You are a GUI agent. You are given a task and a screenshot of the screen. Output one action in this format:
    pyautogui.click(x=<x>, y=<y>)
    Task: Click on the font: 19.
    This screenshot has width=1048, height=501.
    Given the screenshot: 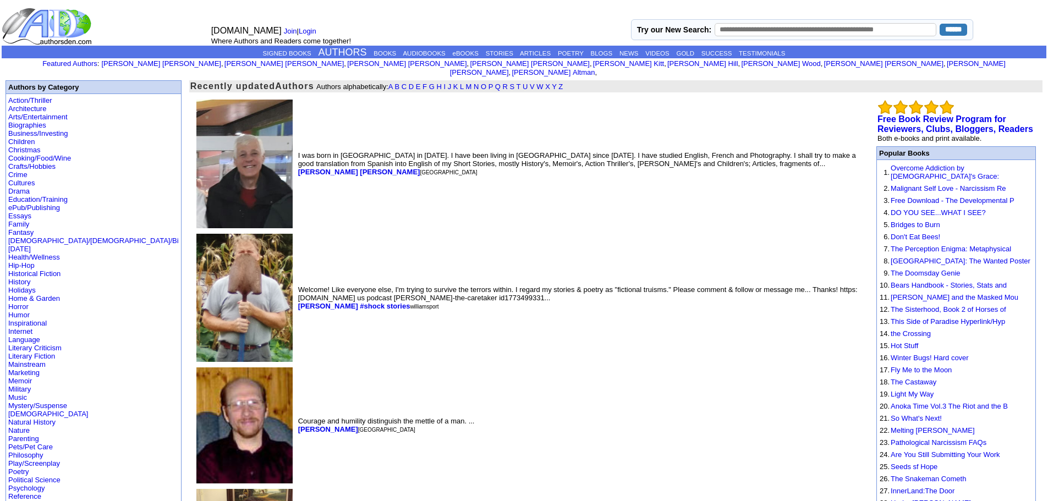 What is the action you would take?
    pyautogui.click(x=884, y=394)
    